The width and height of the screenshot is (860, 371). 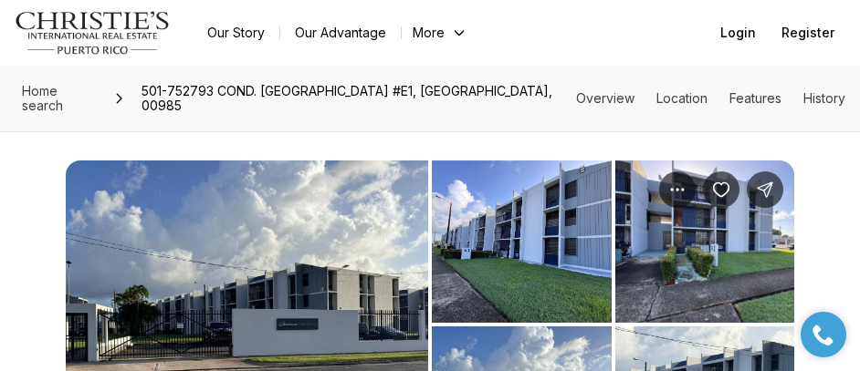 I want to click on a: Our Advantage, so click(x=340, y=33).